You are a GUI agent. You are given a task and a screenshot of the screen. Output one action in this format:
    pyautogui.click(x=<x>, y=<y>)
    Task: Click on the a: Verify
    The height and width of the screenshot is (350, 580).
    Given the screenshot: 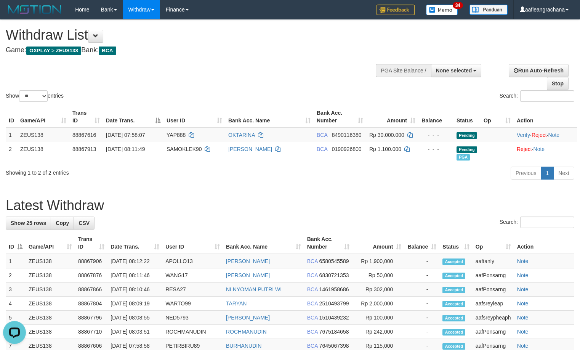 What is the action you would take?
    pyautogui.click(x=523, y=135)
    